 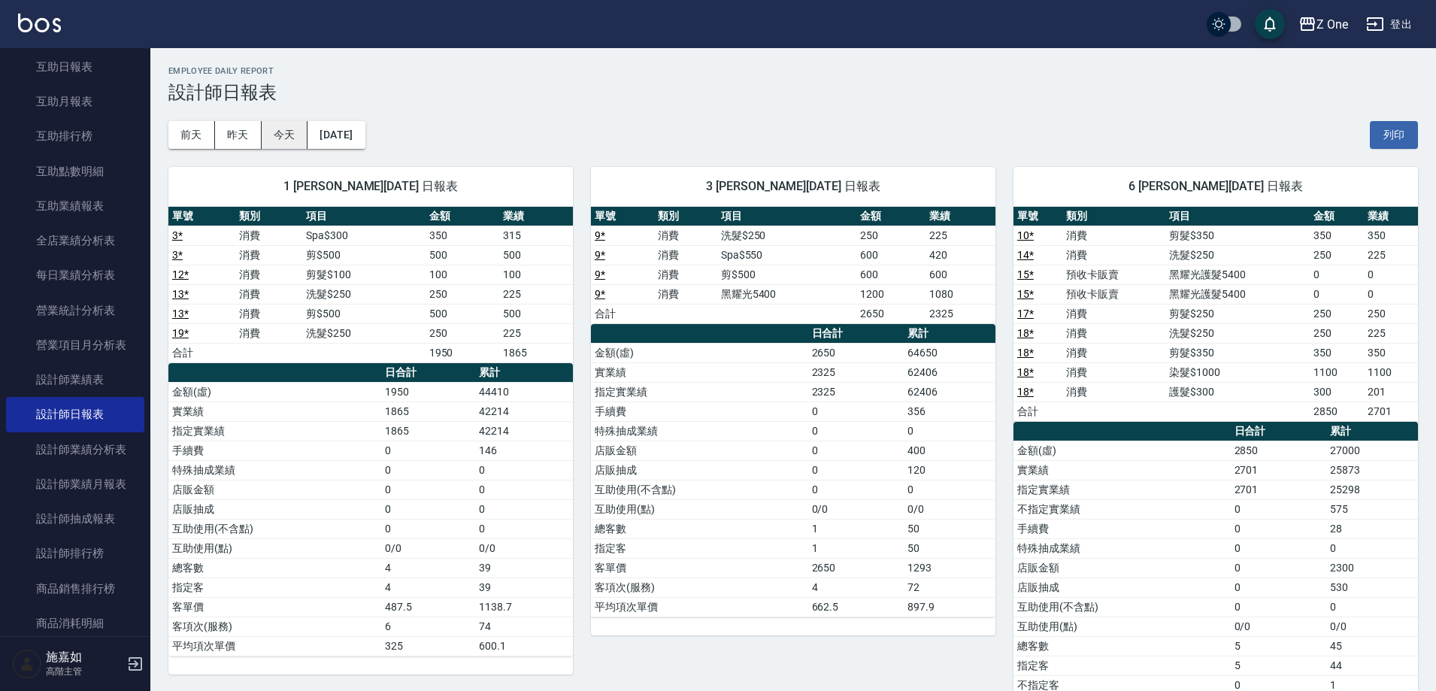 I want to click on a: 營業統計分析表, so click(x=75, y=311).